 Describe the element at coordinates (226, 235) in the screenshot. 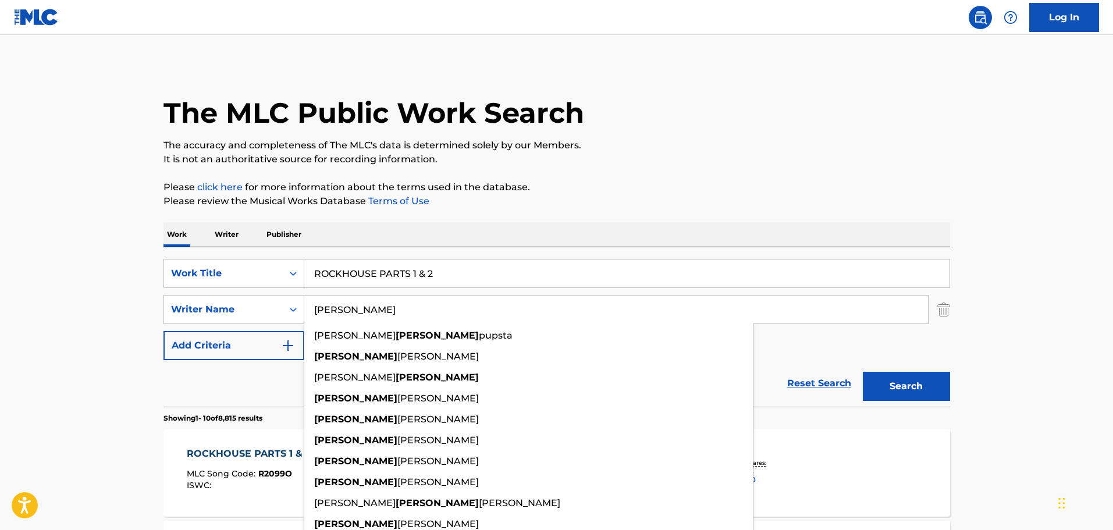

I see `p: Writer` at that location.